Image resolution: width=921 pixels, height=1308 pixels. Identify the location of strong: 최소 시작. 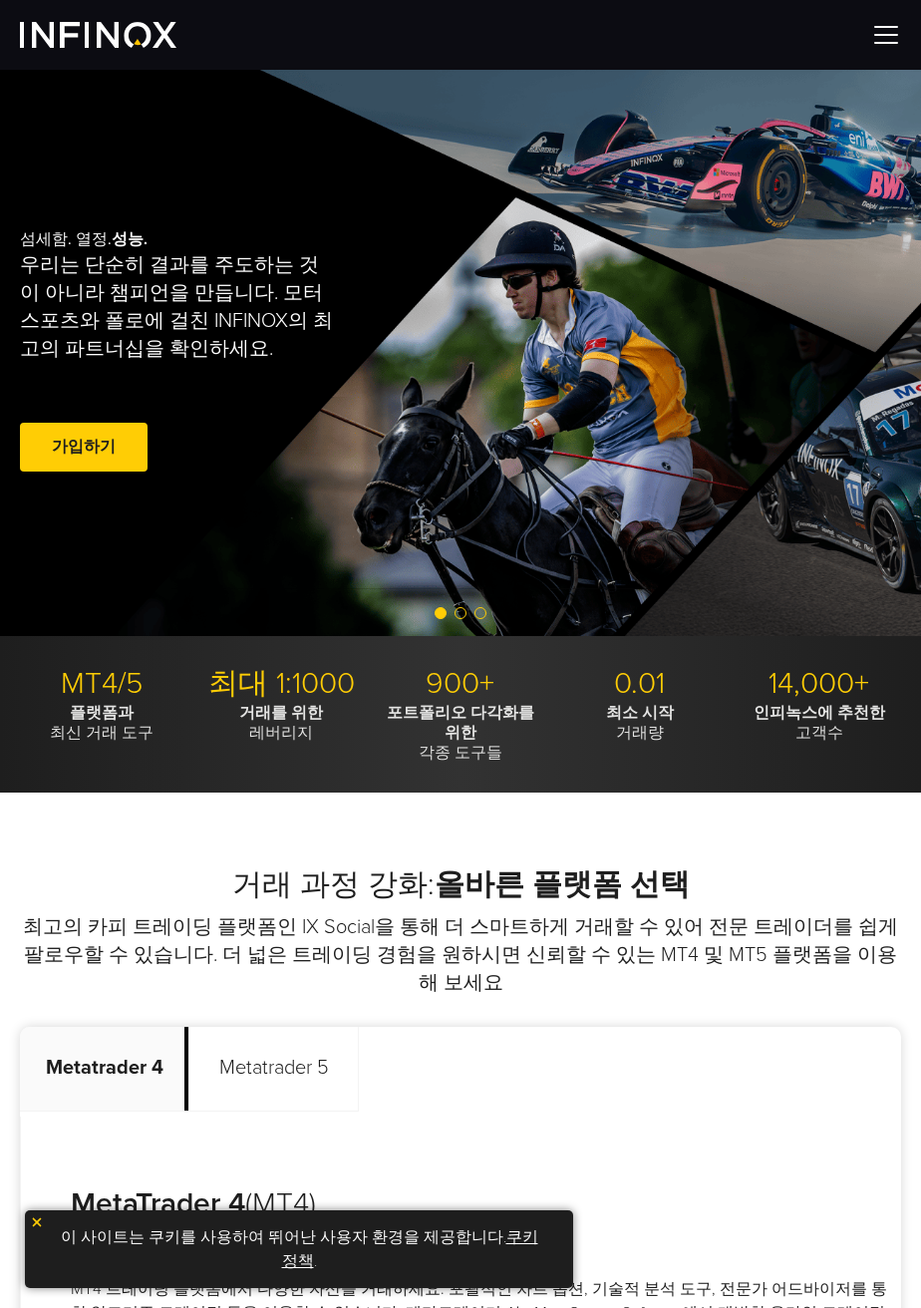
(640, 713).